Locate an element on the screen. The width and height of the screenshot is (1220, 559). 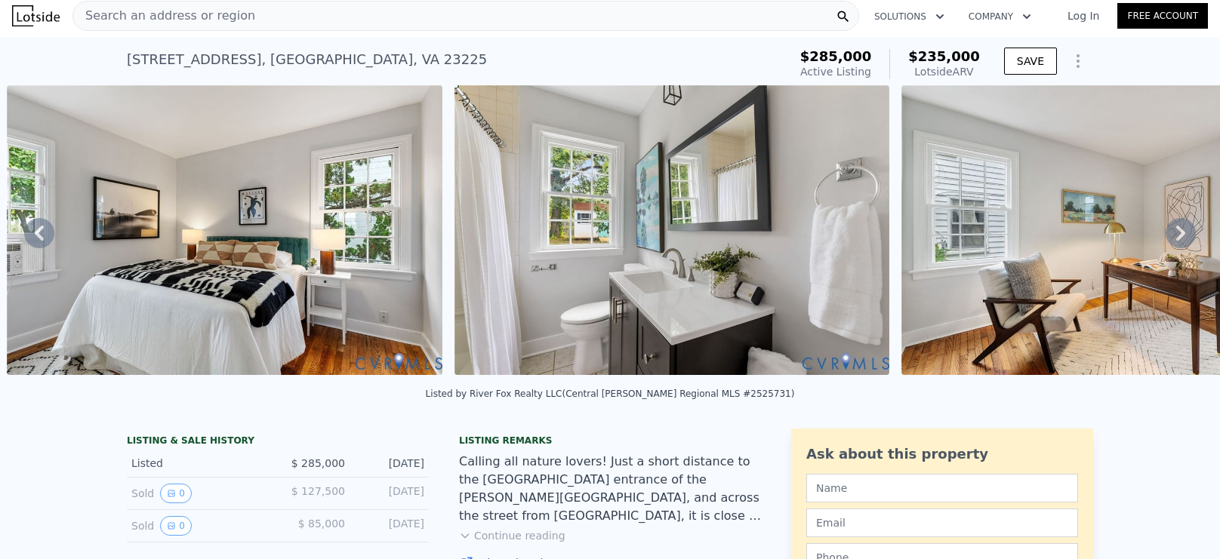
span: $ 85,000 is located at coordinates (322, 524).